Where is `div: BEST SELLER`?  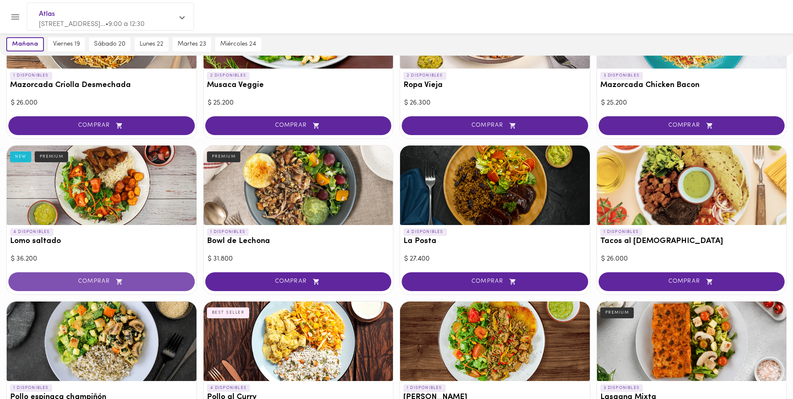
div: BEST SELLER is located at coordinates (228, 312).